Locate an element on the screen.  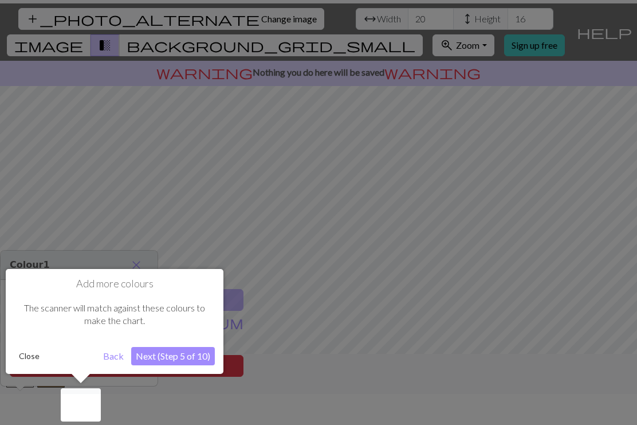
button: Next (Step 5 of 10) is located at coordinates (173, 356).